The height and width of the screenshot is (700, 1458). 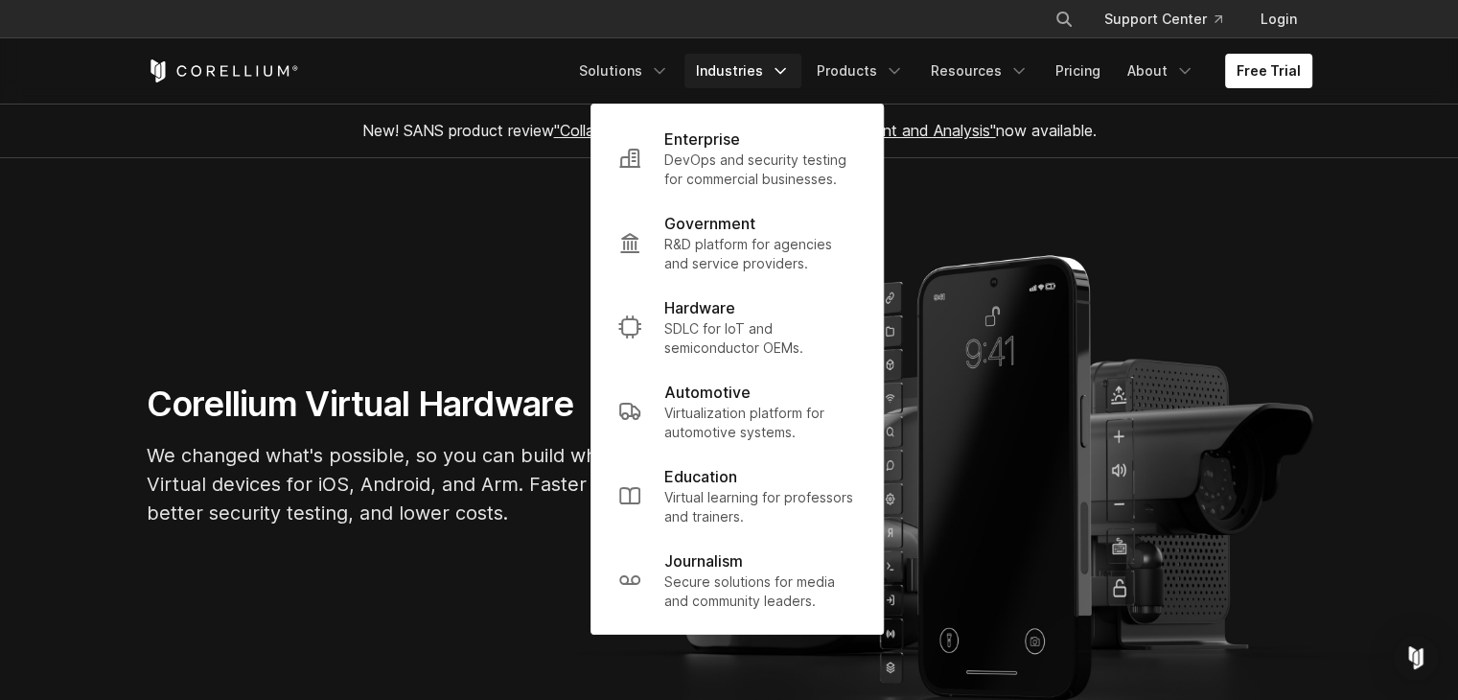 What do you see at coordinates (1163, 19) in the screenshot?
I see `a: Support Center` at bounding box center [1163, 19].